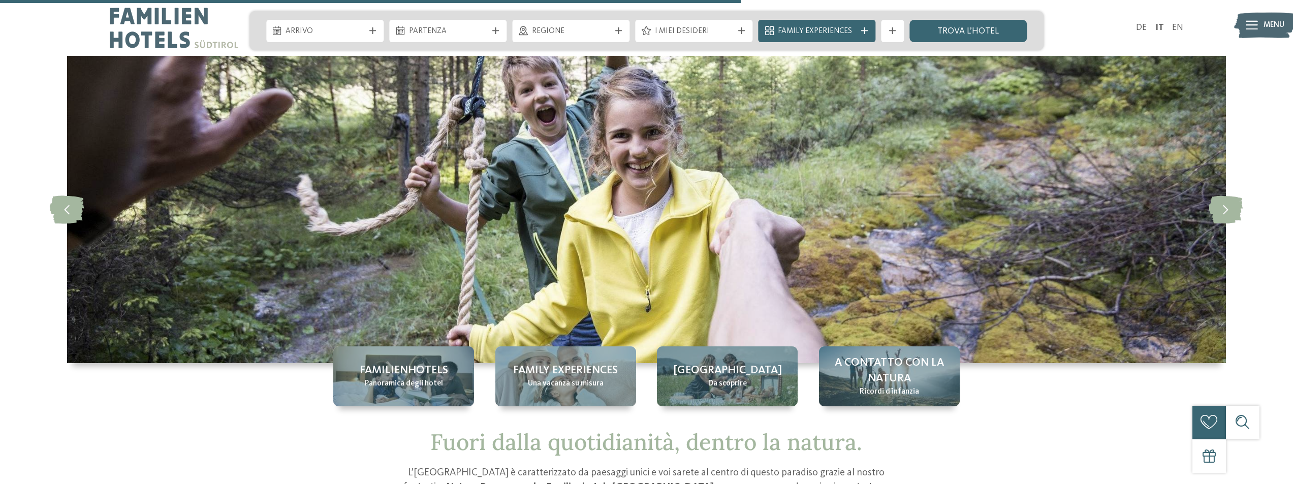 Image resolution: width=1293 pixels, height=484 pixels. I want to click on a: EN, so click(1178, 27).